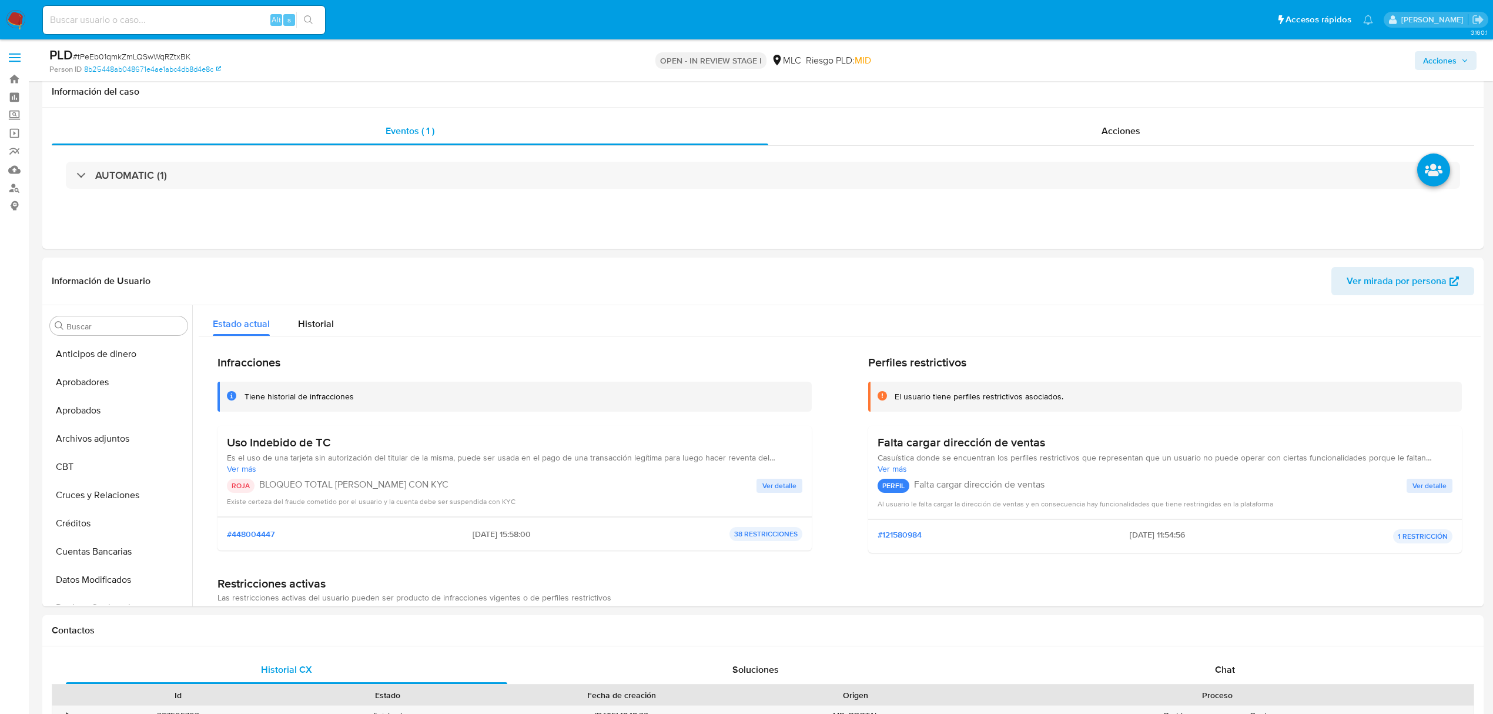 This screenshot has height=714, width=1493. What do you see at coordinates (1434, 19) in the screenshot?
I see `p: valentina.fiuri@mercadolibre.com` at bounding box center [1434, 19].